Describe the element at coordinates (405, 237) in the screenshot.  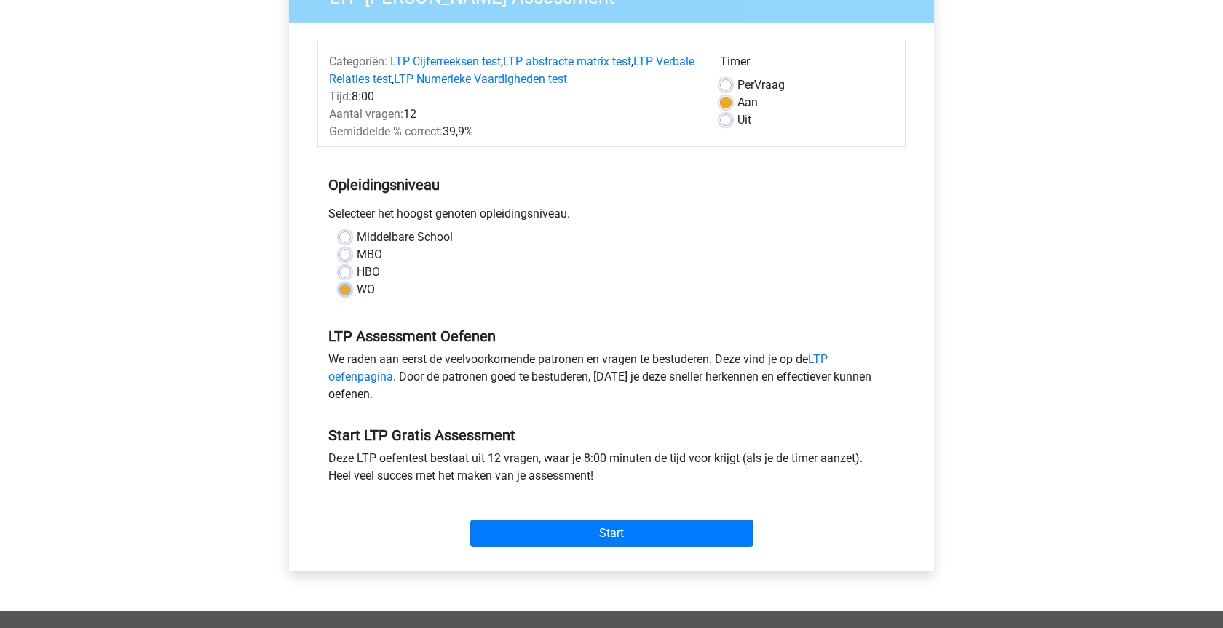
I see `label: Middelbare School` at that location.